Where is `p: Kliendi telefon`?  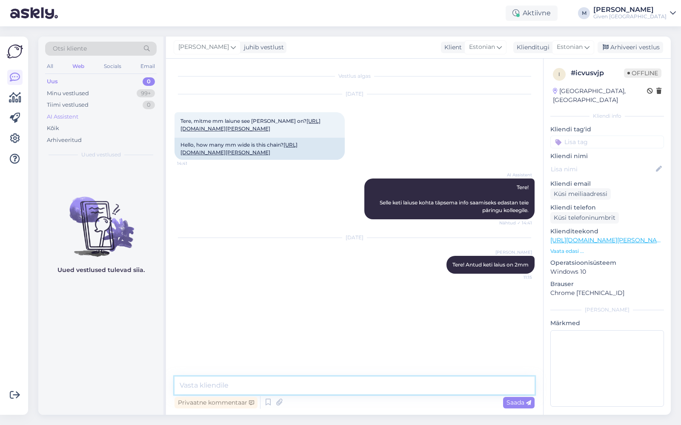 p: Kliendi telefon is located at coordinates (607, 208).